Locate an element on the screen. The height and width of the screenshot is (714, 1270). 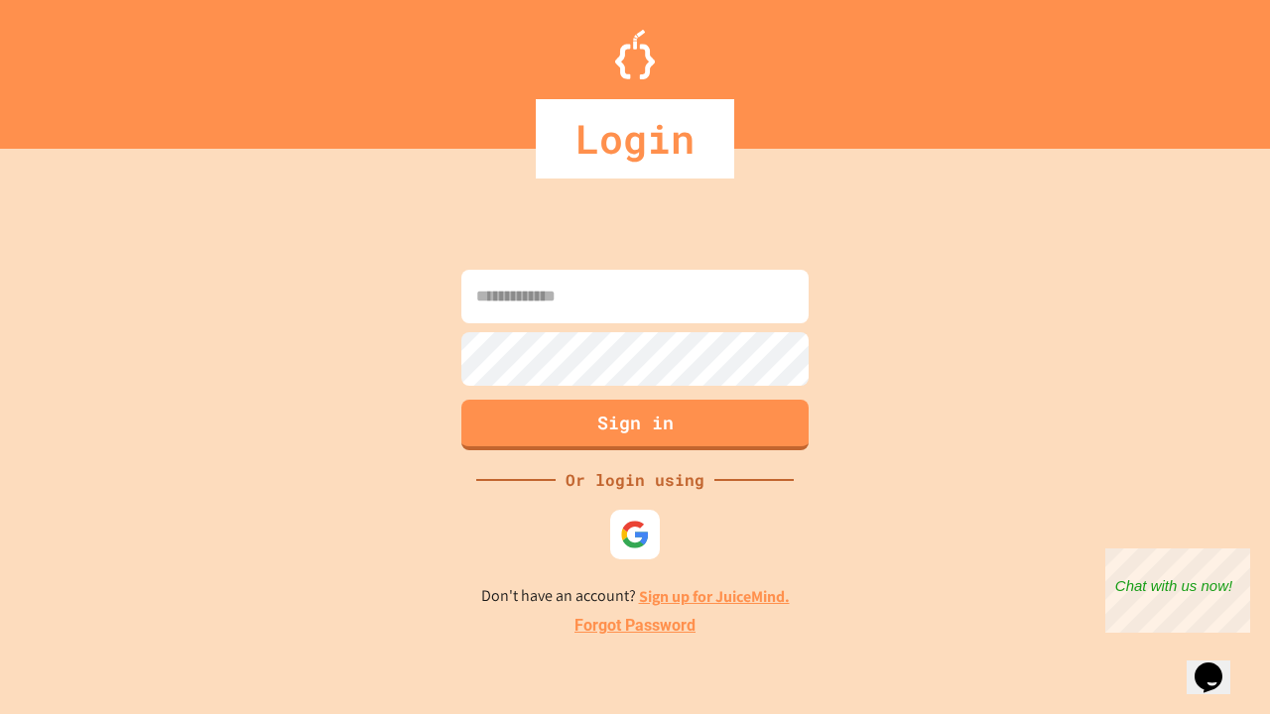
p: Chat with us now! is located at coordinates (68, 37).